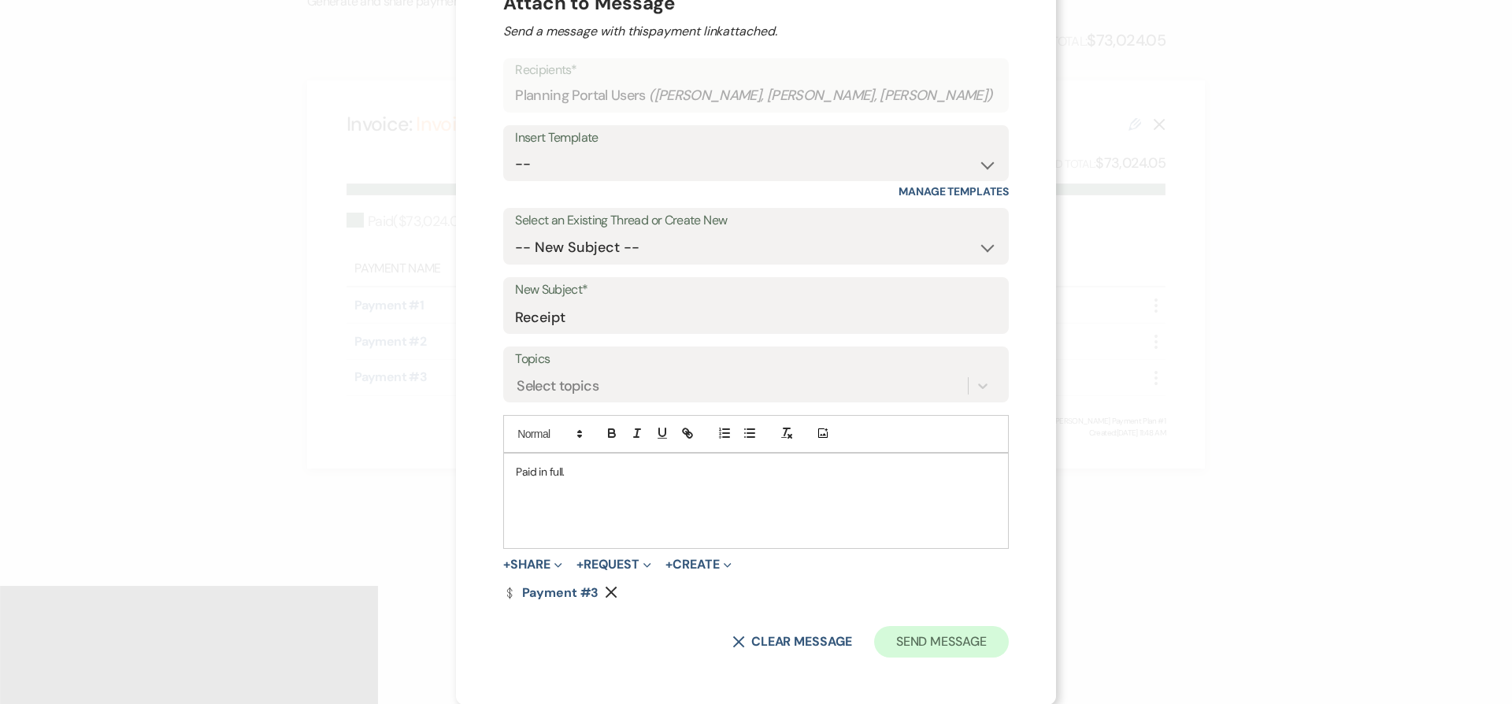 This screenshot has height=704, width=1512. Describe the element at coordinates (756, 138) in the screenshot. I see `div: Insert Template` at that location.